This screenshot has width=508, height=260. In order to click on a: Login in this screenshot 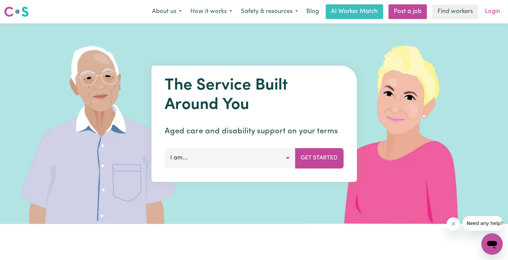, I will do `click(493, 12)`.